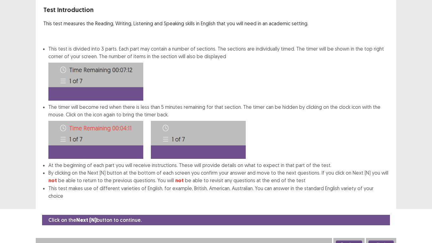  I want to click on li: At the beginning of each part you will receive instructions. These will provide details on what t..., so click(219, 165).